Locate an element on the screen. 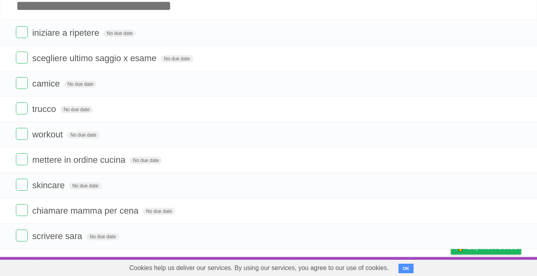  span: skincare is located at coordinates (49, 185).